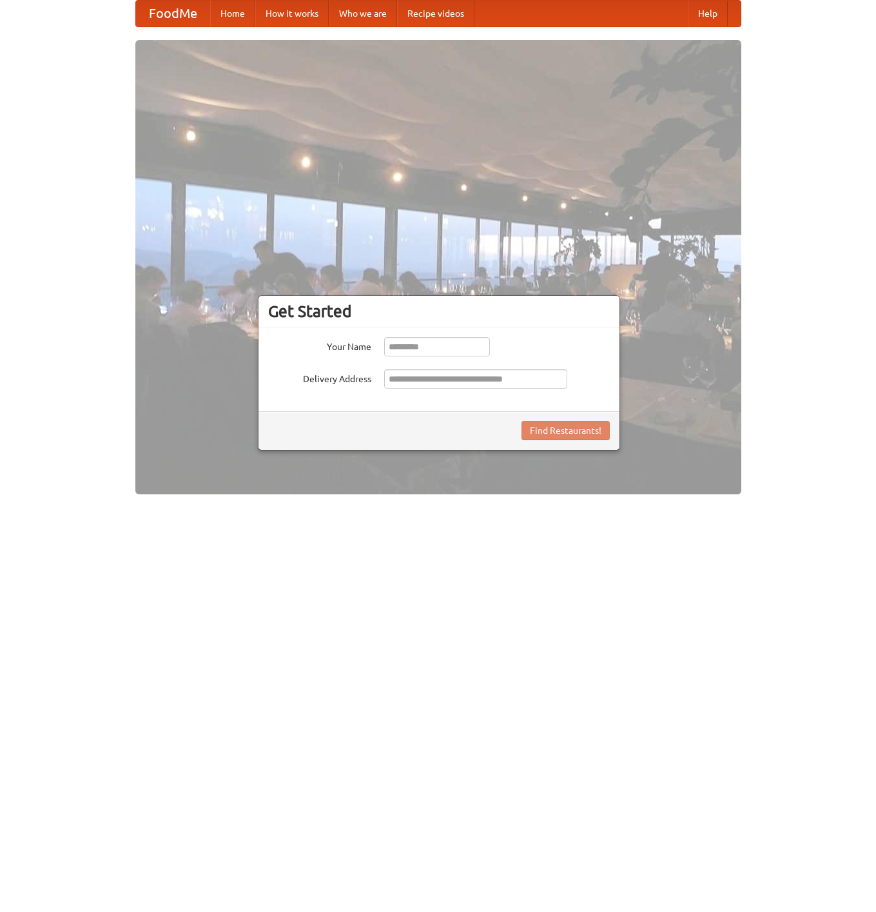  Describe the element at coordinates (363, 14) in the screenshot. I see `a: Who we are` at that location.